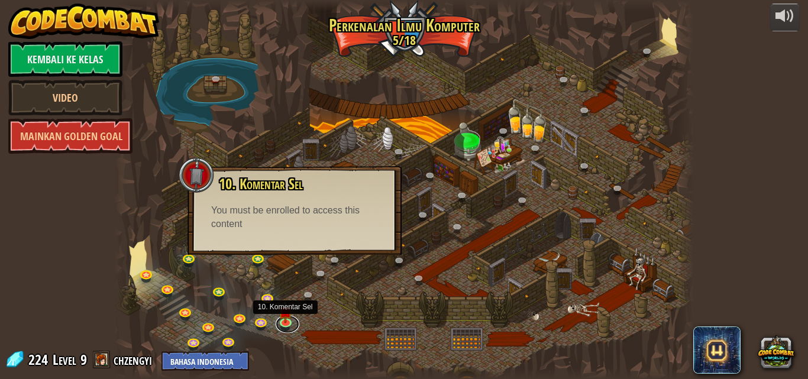  Describe the element at coordinates (83, 360) in the screenshot. I see `span: 9` at that location.